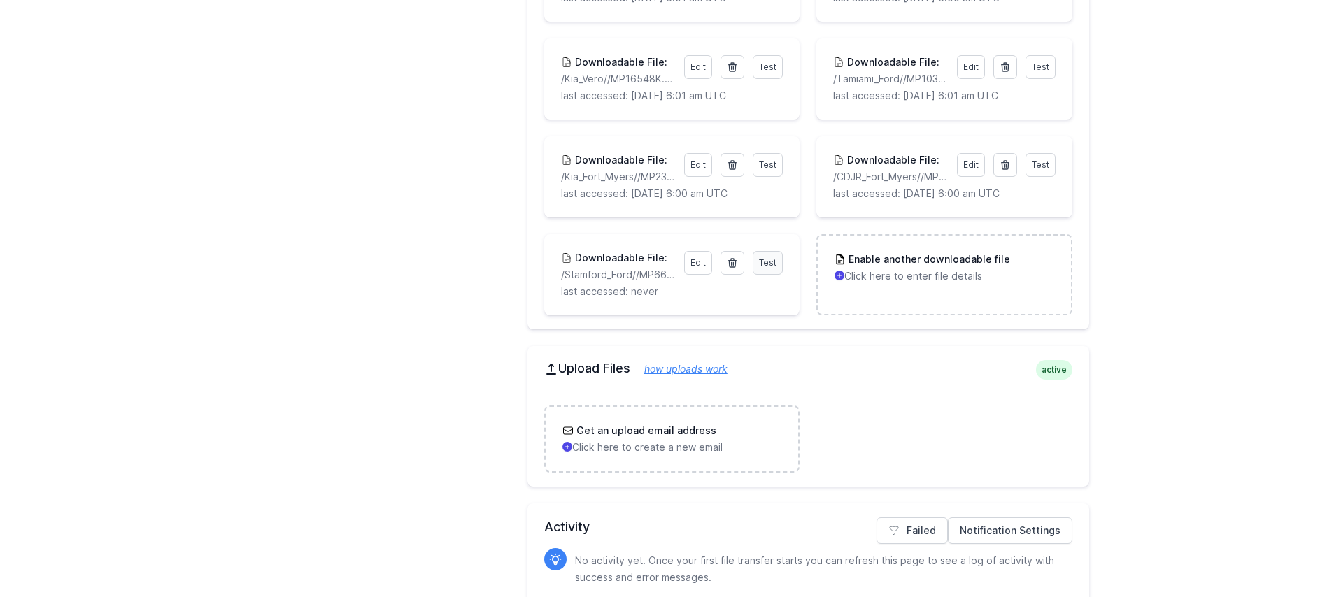 Image resolution: width=1327 pixels, height=597 pixels. What do you see at coordinates (671, 292) in the screenshot?
I see `p: last accessed: never` at bounding box center [671, 292].